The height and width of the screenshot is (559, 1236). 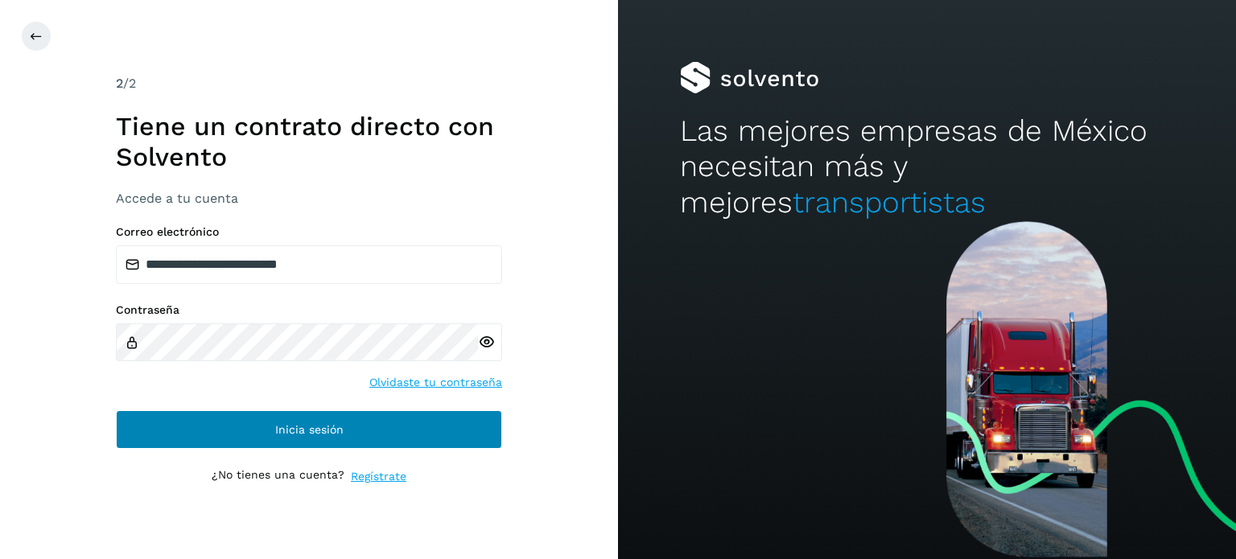 What do you see at coordinates (278, 476) in the screenshot?
I see `p: ¿No tienes una cuenta?` at bounding box center [278, 476].